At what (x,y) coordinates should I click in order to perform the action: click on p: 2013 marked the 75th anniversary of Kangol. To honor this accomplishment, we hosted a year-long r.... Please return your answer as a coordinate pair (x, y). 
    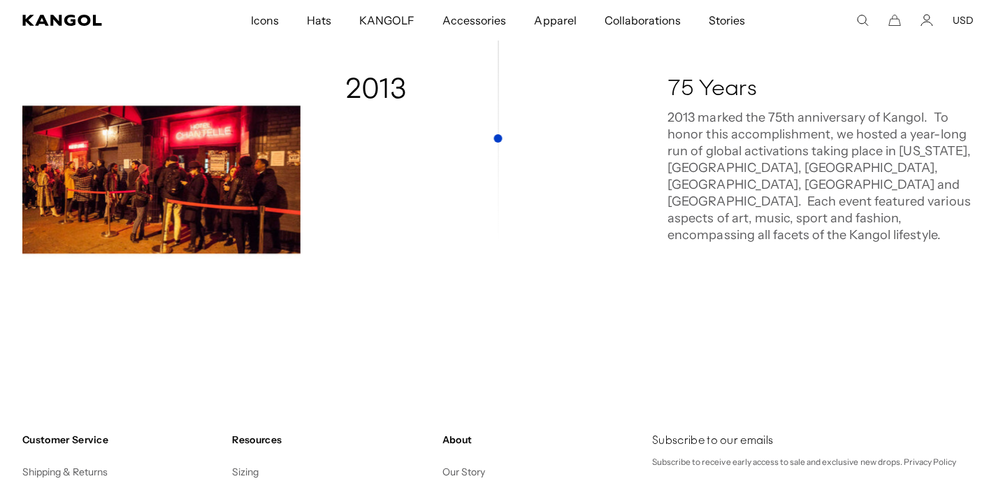
    Looking at the image, I should click on (821, 176).